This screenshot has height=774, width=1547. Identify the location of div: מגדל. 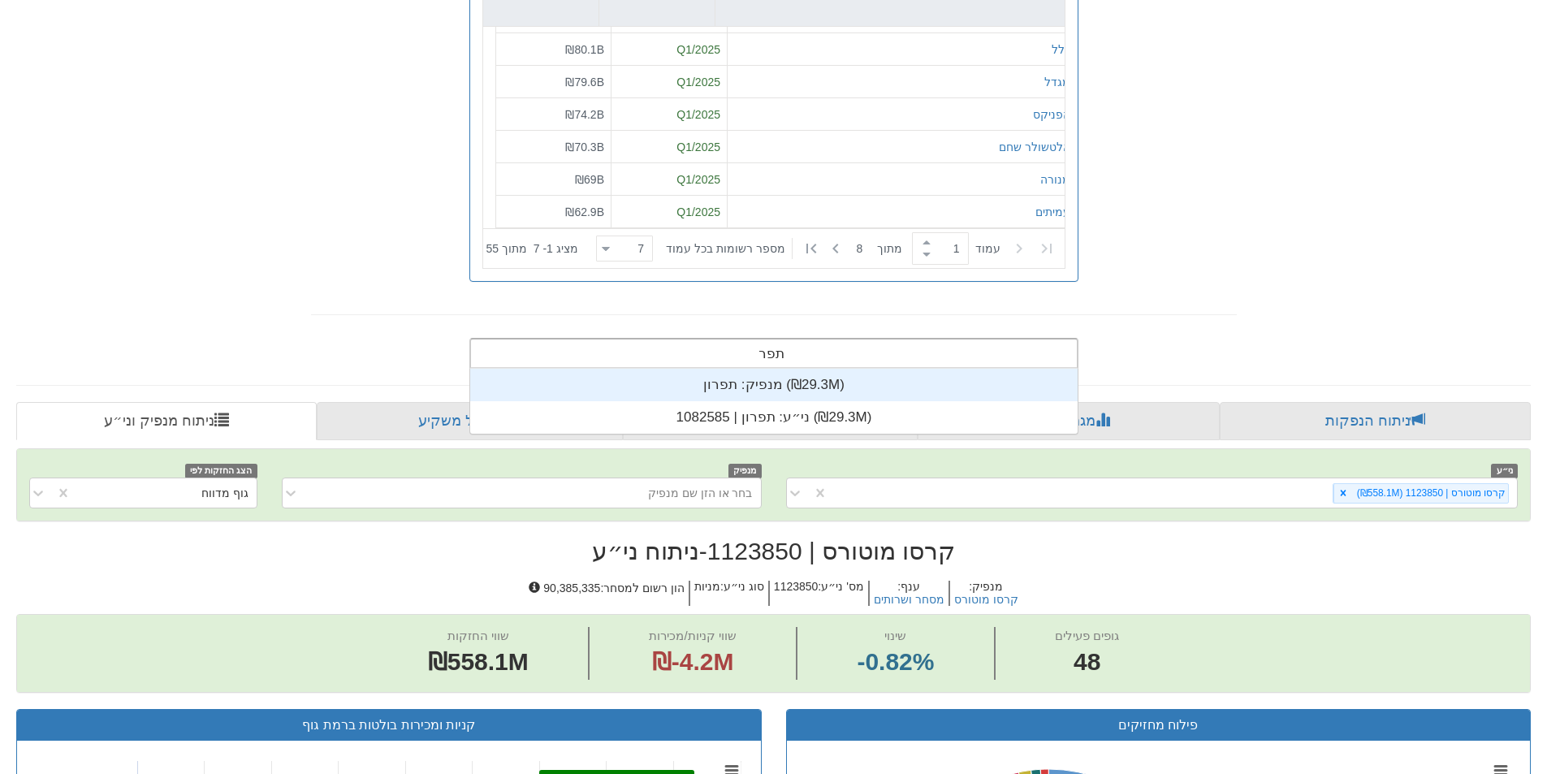
(1057, 81).